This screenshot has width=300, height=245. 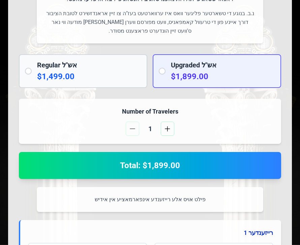 What do you see at coordinates (150, 23) in the screenshot?
I see `p: נ.ב. בנוגע די טשארטער פליגער וואס איז ערווארטעט בעז"ה צו זיין אראנדזשירט לטובת הציבור דורך איינע ...` at bounding box center [150, 23].